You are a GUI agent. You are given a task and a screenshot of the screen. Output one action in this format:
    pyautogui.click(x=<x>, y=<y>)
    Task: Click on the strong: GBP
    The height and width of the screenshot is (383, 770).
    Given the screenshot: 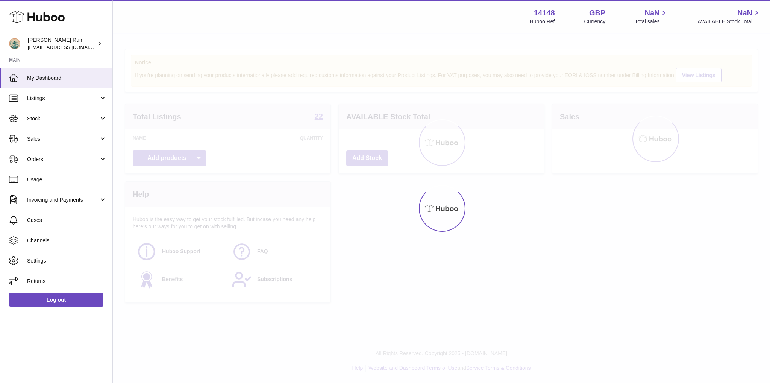 What is the action you would take?
    pyautogui.click(x=597, y=13)
    